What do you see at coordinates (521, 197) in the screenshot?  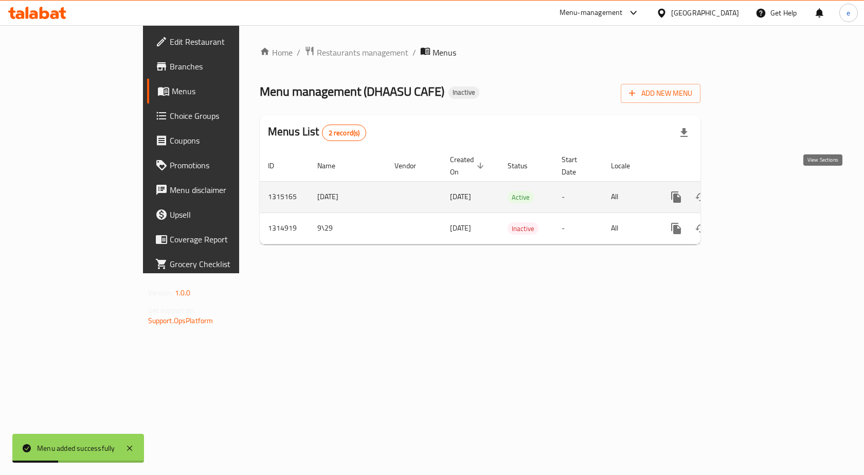 I see `div: Active` at bounding box center [521, 197].